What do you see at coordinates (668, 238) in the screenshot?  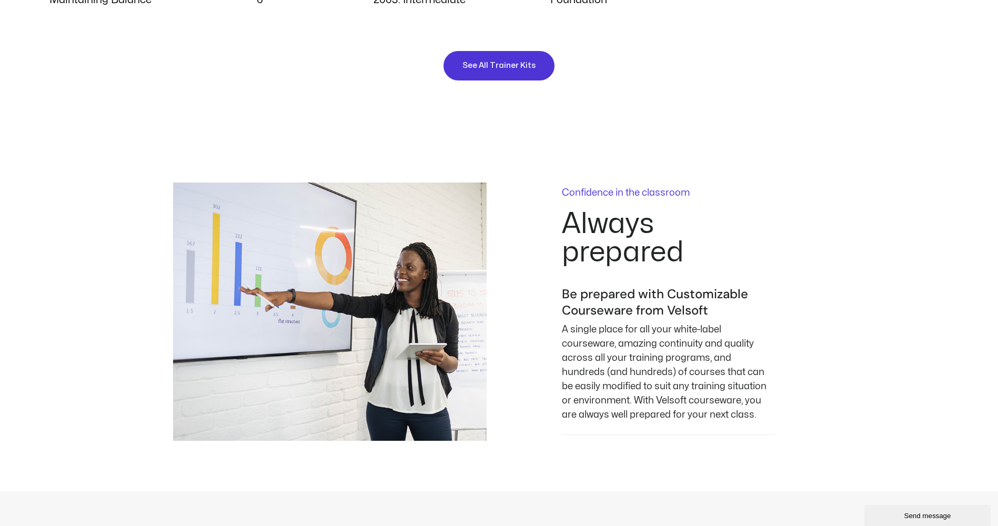 I see `h2: Always prepared` at bounding box center [668, 238].